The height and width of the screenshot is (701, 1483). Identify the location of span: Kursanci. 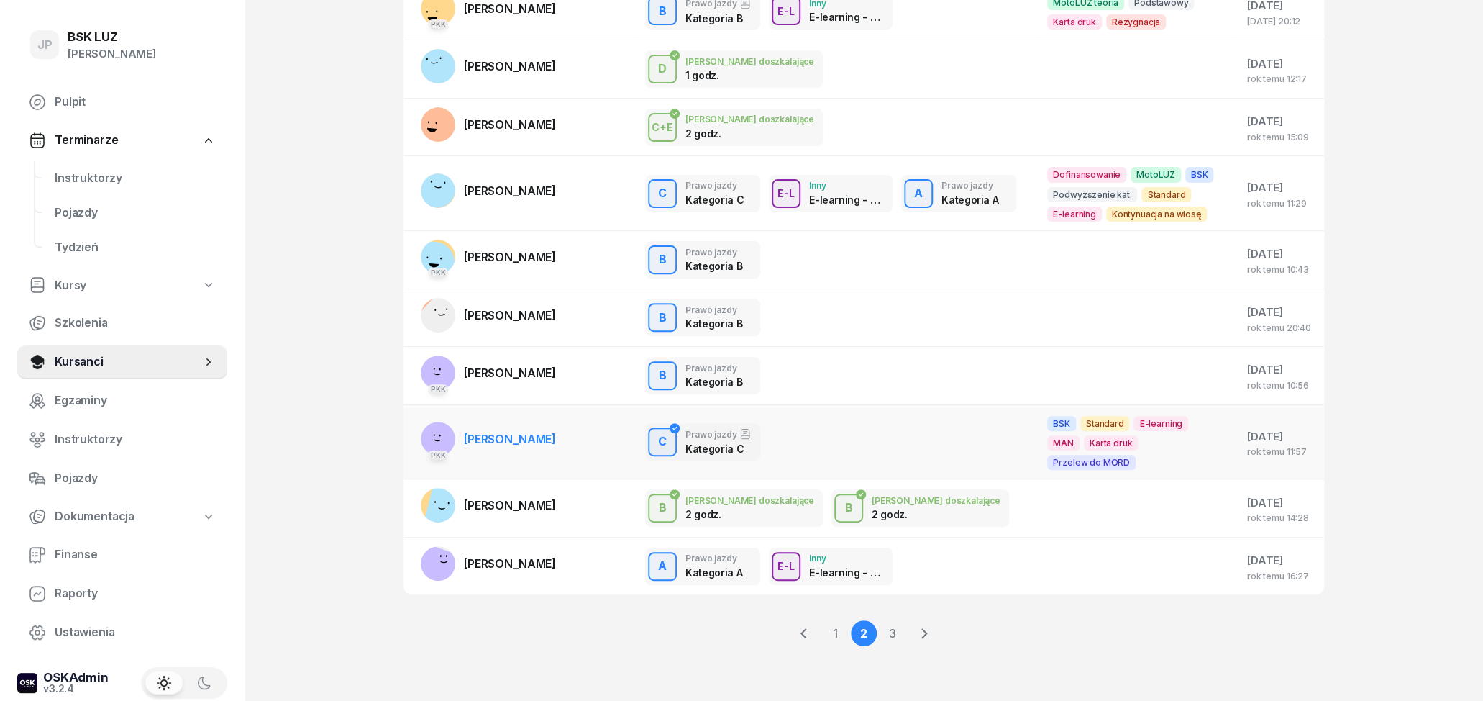
(128, 362).